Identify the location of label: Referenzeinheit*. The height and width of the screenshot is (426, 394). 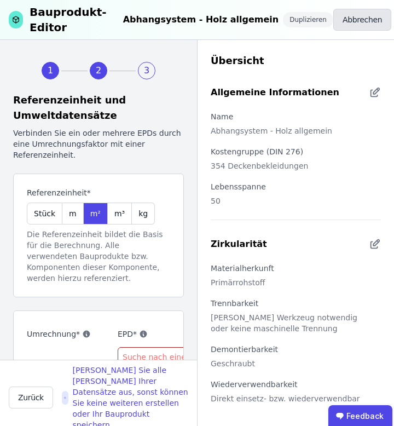
(91, 193).